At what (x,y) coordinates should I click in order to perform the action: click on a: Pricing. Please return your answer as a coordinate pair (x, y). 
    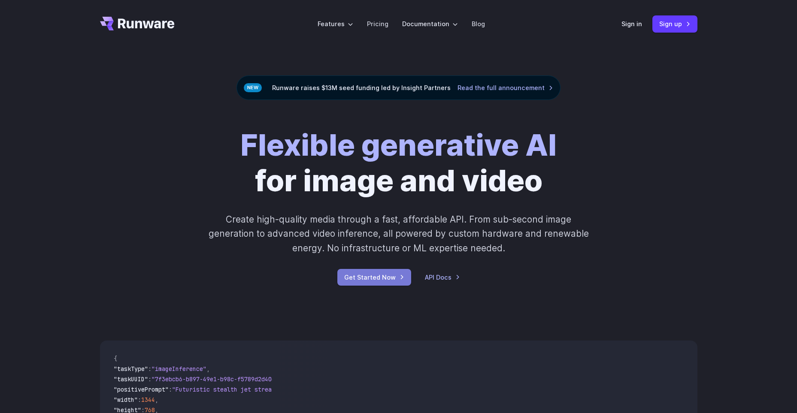
    Looking at the image, I should click on (378, 24).